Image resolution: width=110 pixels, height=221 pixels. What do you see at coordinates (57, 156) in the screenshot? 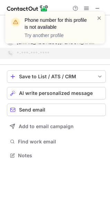
I see `button: Notes` at bounding box center [57, 156].